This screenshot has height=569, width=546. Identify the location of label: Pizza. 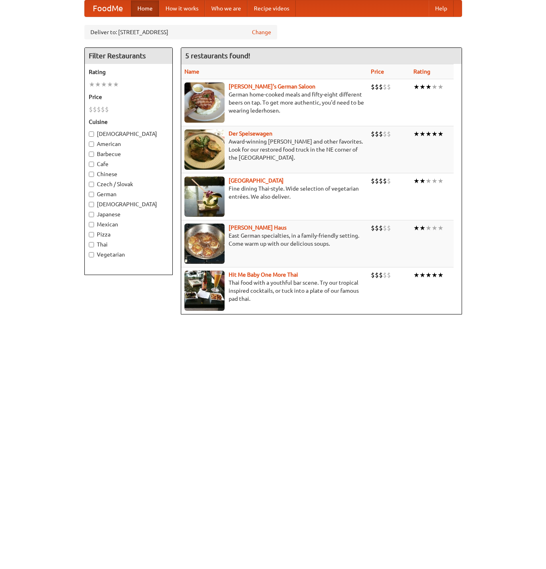
(129, 234).